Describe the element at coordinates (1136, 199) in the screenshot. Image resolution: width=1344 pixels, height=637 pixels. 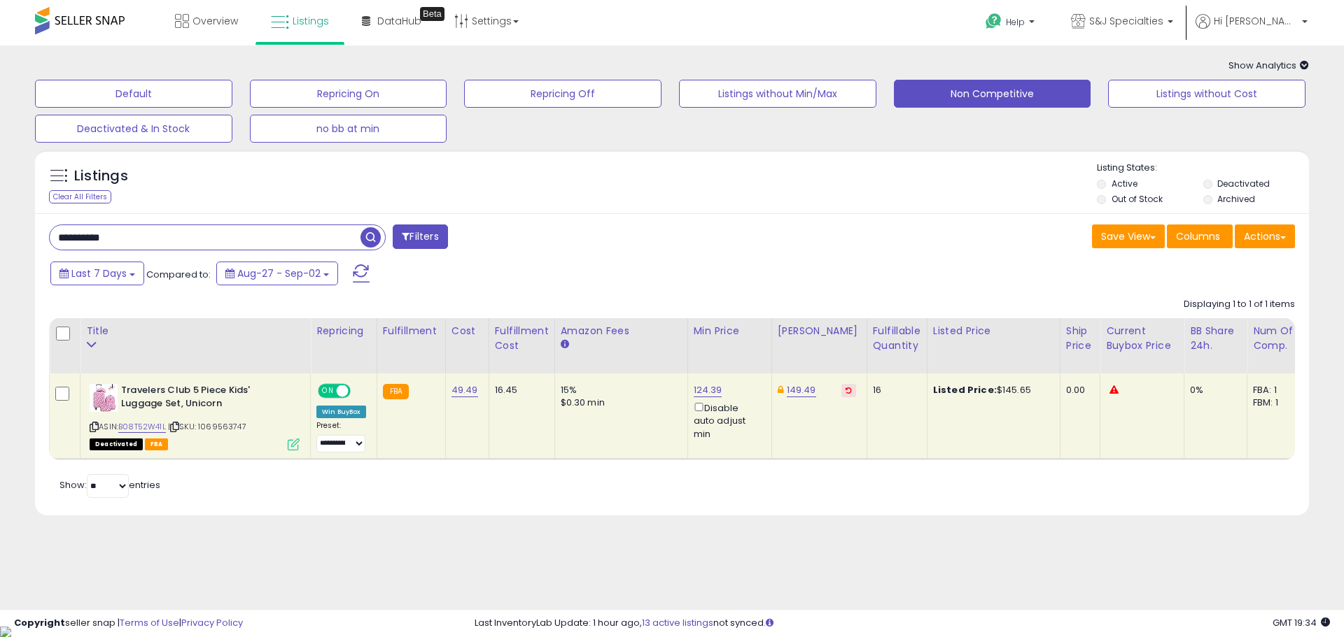
I see `label: Out of Stock` at that location.